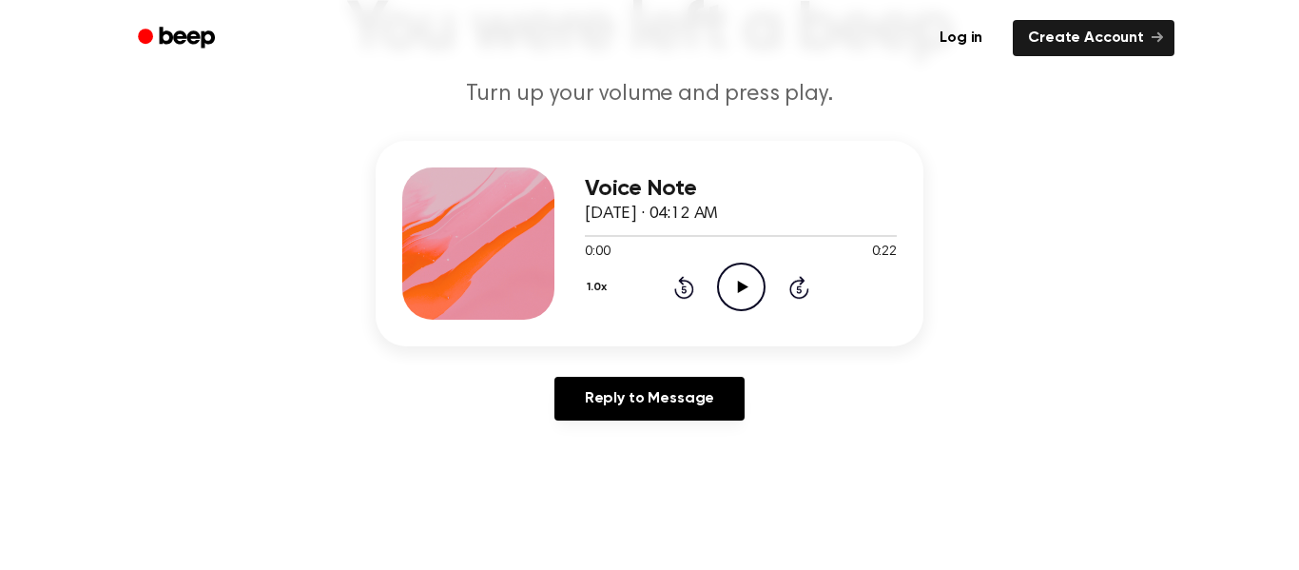  Describe the element at coordinates (741, 188) in the screenshot. I see `h3: Voice Note` at that location.